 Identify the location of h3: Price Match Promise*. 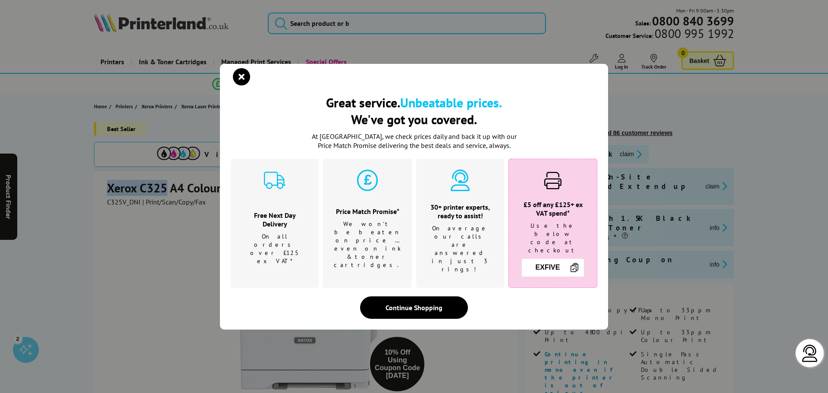
(367, 211).